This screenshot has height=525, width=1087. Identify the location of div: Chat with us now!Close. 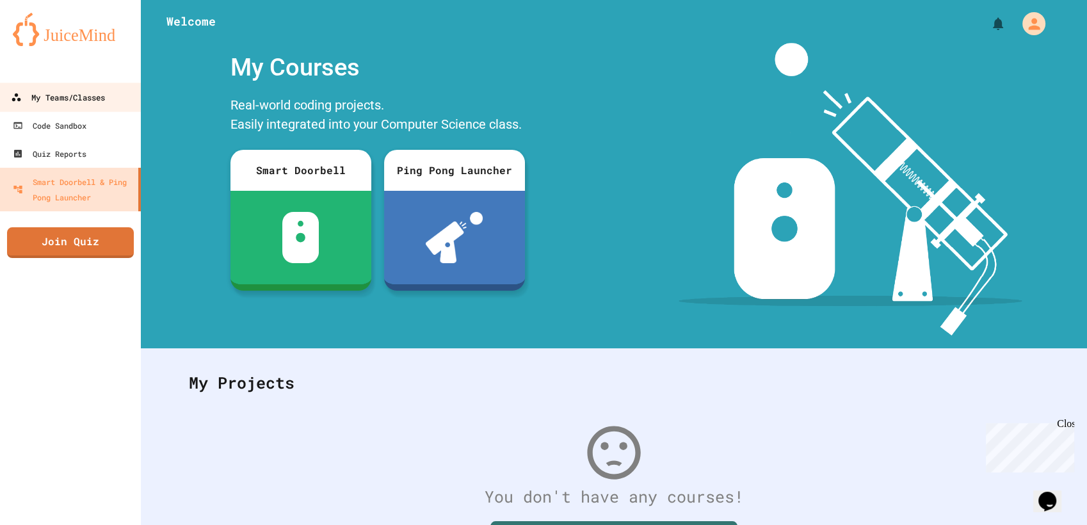
(47, 43).